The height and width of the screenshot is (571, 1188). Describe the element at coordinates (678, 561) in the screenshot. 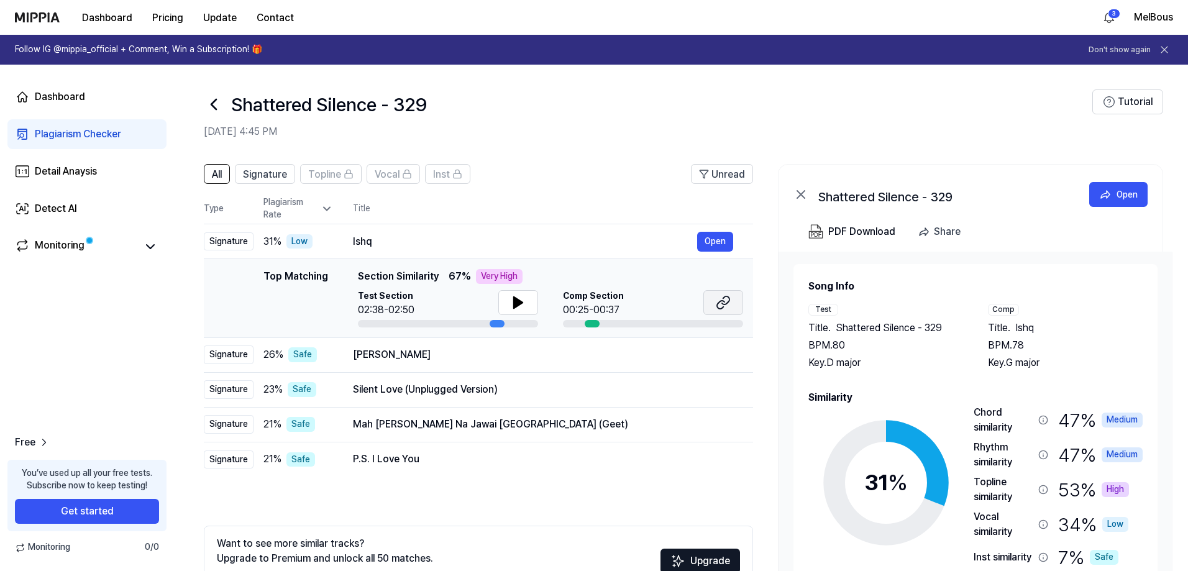

I see `img: Sparkles` at that location.